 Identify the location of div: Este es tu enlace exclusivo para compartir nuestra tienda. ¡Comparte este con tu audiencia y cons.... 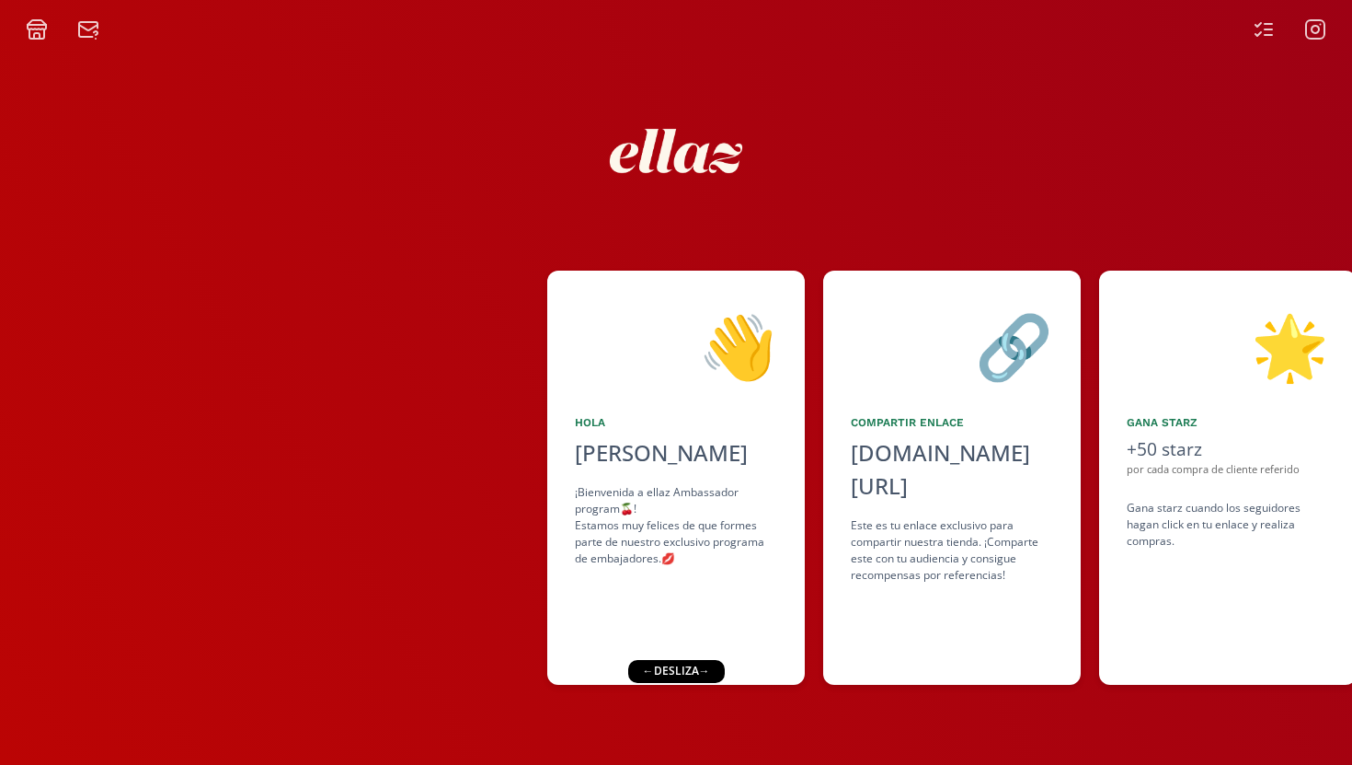
(952, 550).